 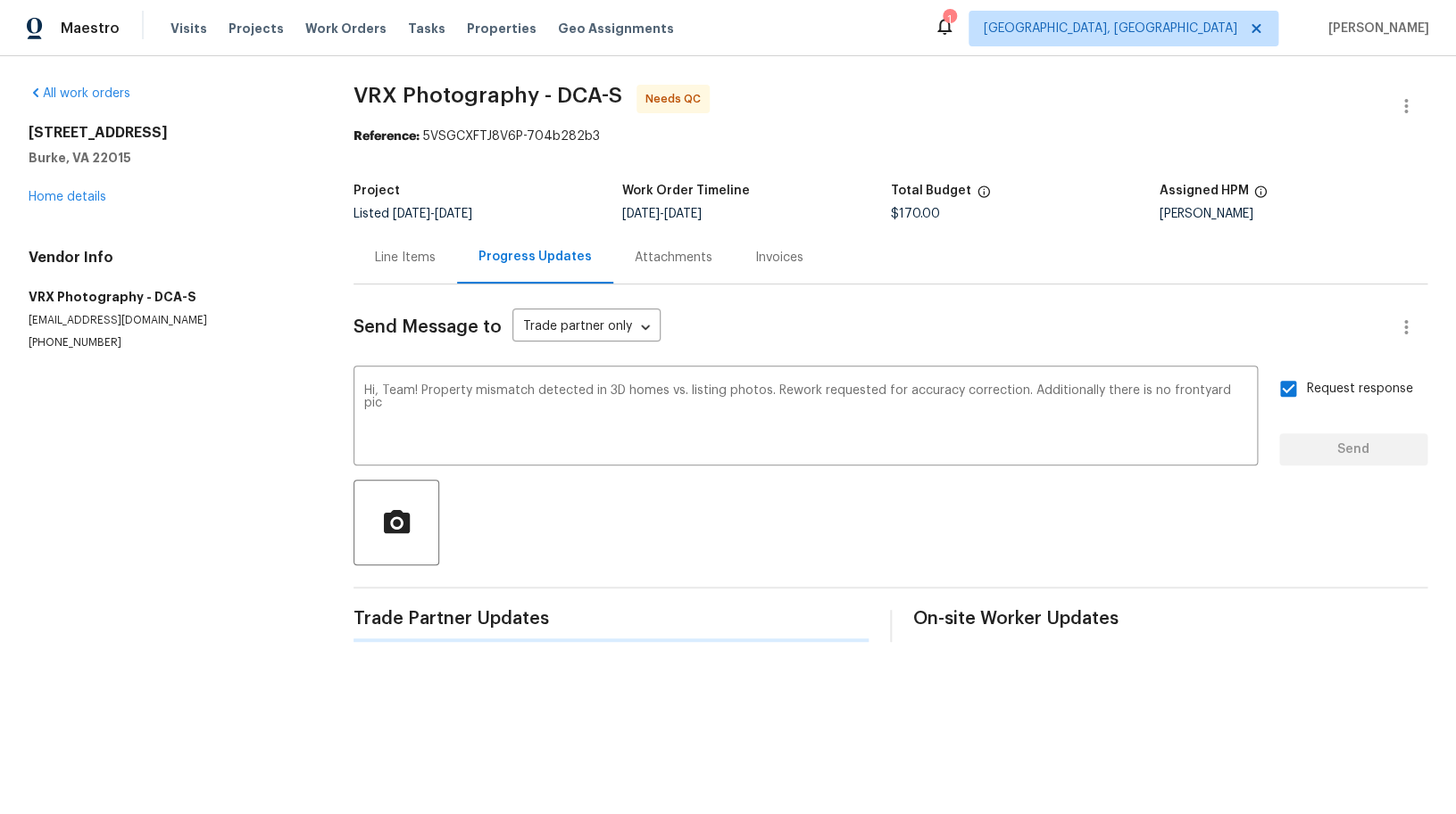 I want to click on span: Needs QC, so click(x=676, y=99).